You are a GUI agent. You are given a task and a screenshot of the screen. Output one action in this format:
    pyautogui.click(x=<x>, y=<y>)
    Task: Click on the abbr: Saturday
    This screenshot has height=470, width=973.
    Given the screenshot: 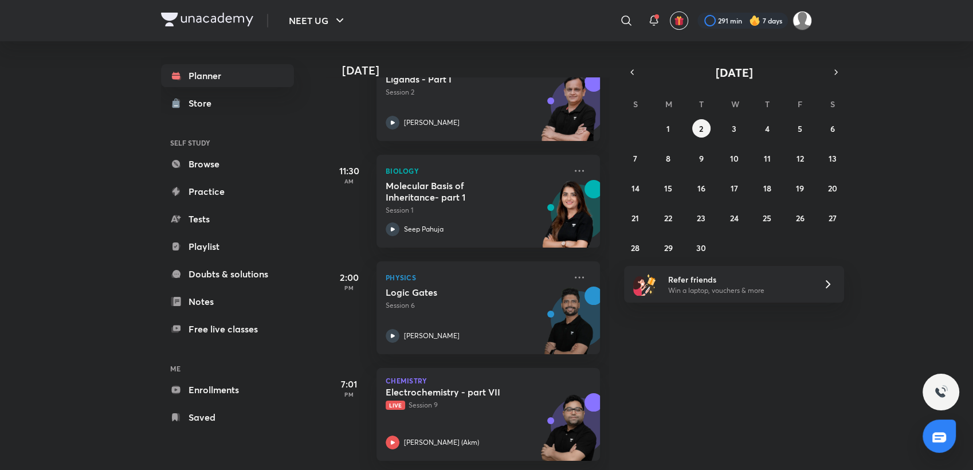 What is the action you would take?
    pyautogui.click(x=833, y=104)
    